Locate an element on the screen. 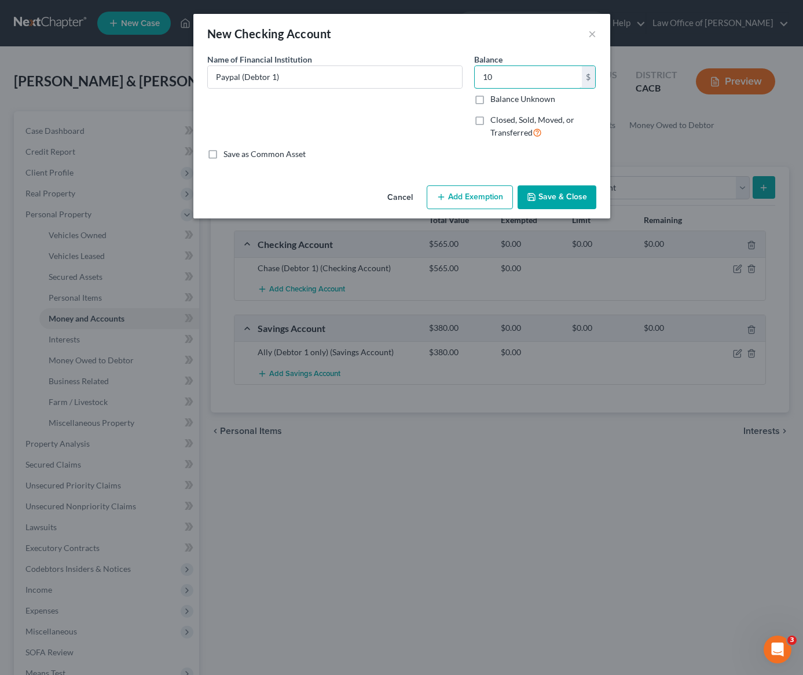 This screenshot has height=675, width=803. label: Save as Common Asset is located at coordinates (265, 154).